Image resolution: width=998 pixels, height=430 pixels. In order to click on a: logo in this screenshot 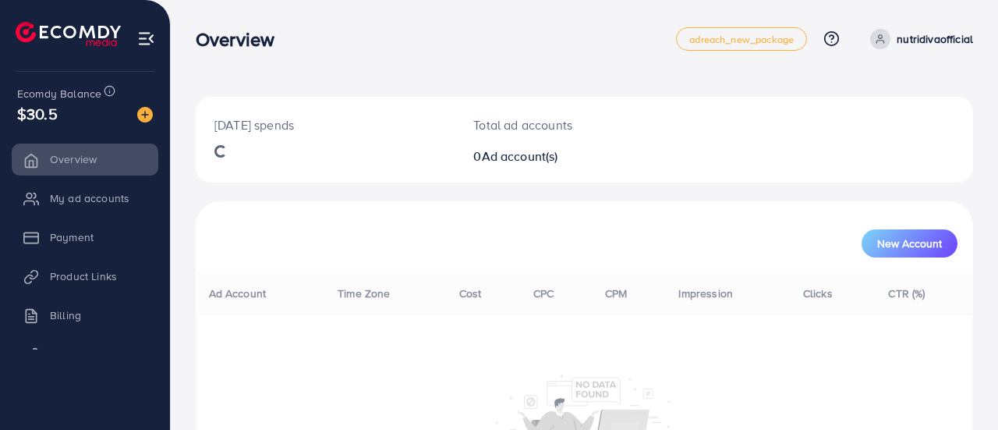, I will do `click(68, 34)`.